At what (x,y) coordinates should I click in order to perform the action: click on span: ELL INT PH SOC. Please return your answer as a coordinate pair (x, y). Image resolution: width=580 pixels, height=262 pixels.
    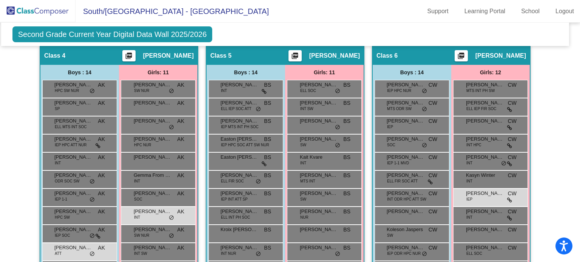
    Looking at the image, I should click on (235, 217).